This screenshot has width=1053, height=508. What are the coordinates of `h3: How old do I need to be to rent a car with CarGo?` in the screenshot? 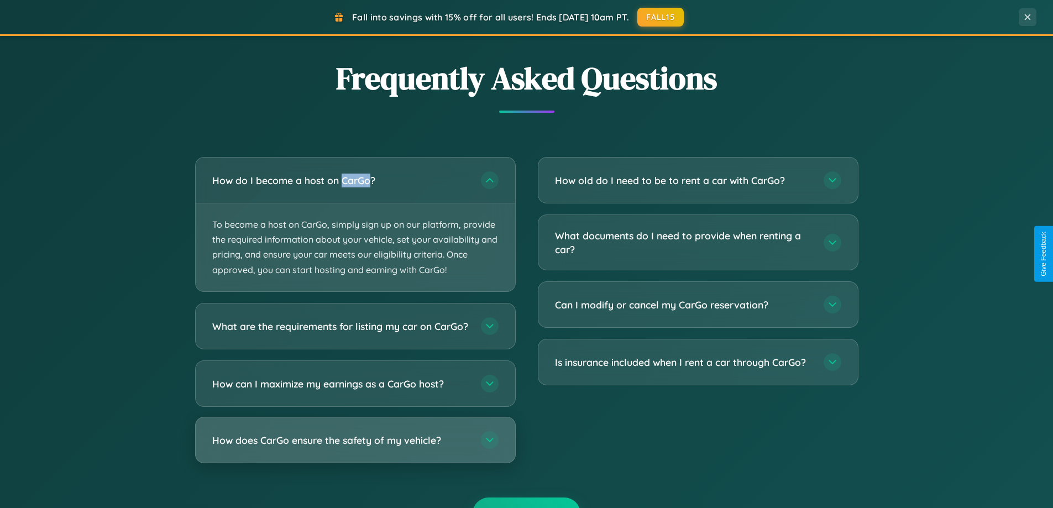 It's located at (684, 180).